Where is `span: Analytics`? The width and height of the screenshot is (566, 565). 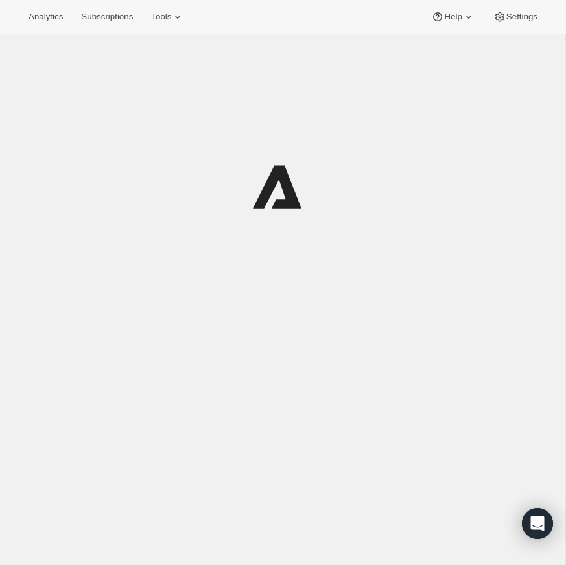 span: Analytics is located at coordinates (45, 17).